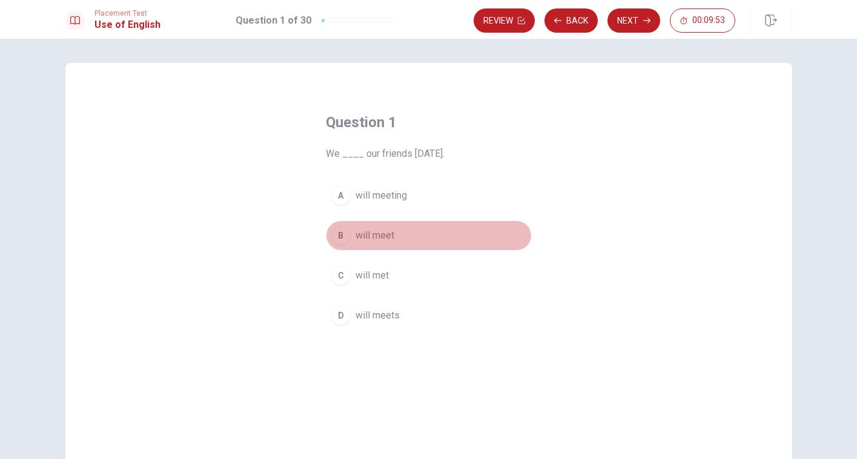  I want to click on div: B, so click(341, 235).